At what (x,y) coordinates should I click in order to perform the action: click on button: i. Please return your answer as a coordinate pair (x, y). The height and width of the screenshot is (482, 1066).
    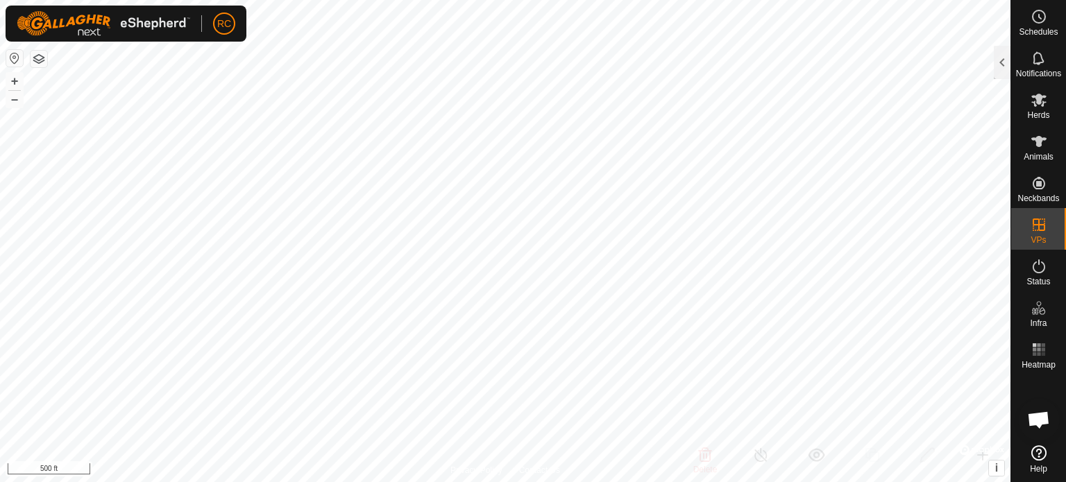
    Looking at the image, I should click on (997, 468).